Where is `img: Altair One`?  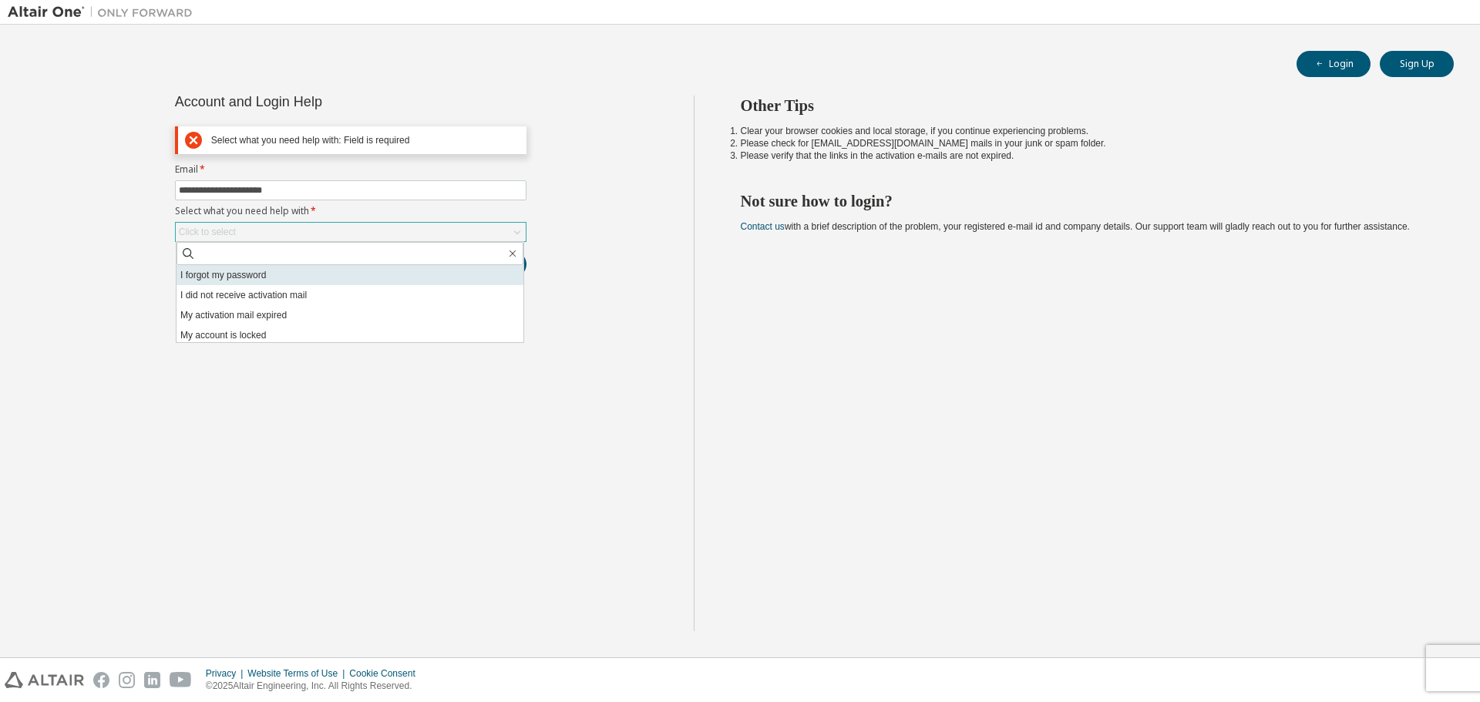 img: Altair One is located at coordinates (104, 12).